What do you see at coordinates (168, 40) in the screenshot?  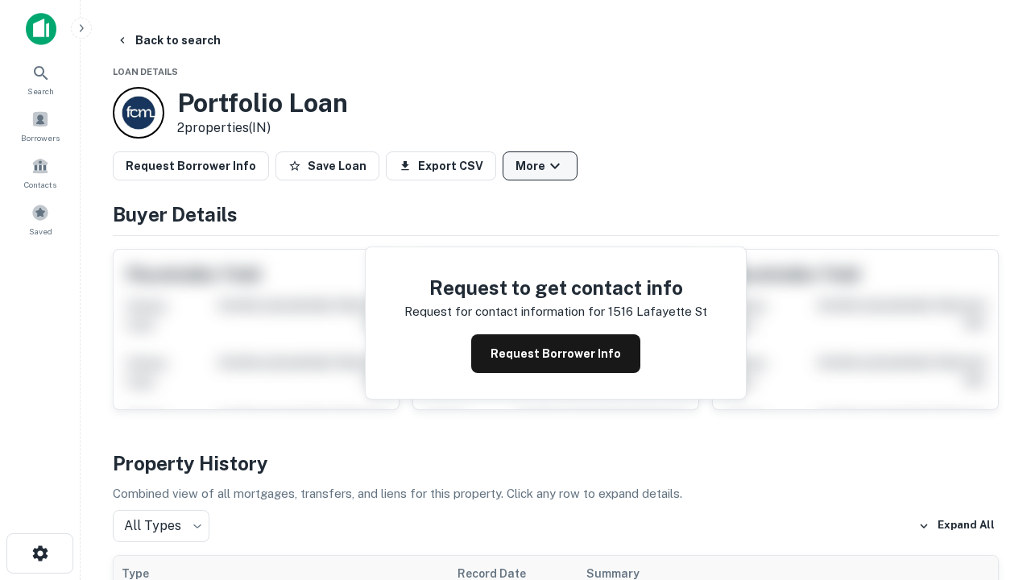 I see `button: Back to search` at bounding box center [168, 40].